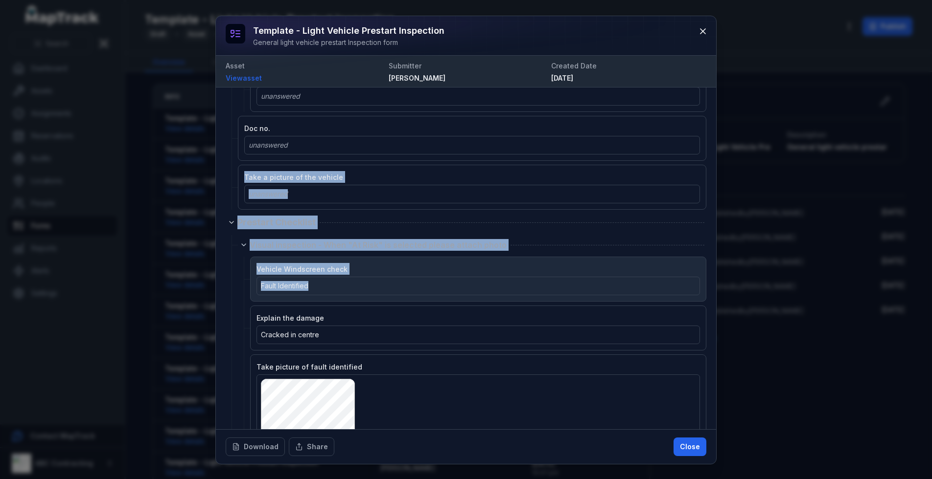 This screenshot has width=932, height=479. What do you see at coordinates (378, 245) in the screenshot?
I see `span: Visual inspection - When "At Risk" is selected please attach photo` at bounding box center [378, 245].